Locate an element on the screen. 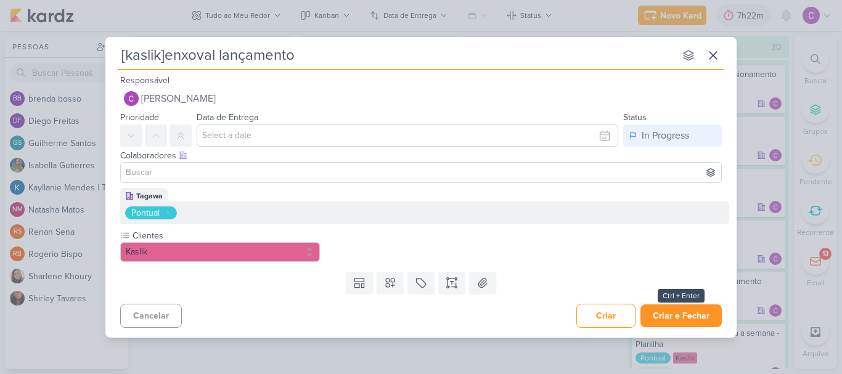 The image size is (842, 374). div: Pontual is located at coordinates (146, 213).